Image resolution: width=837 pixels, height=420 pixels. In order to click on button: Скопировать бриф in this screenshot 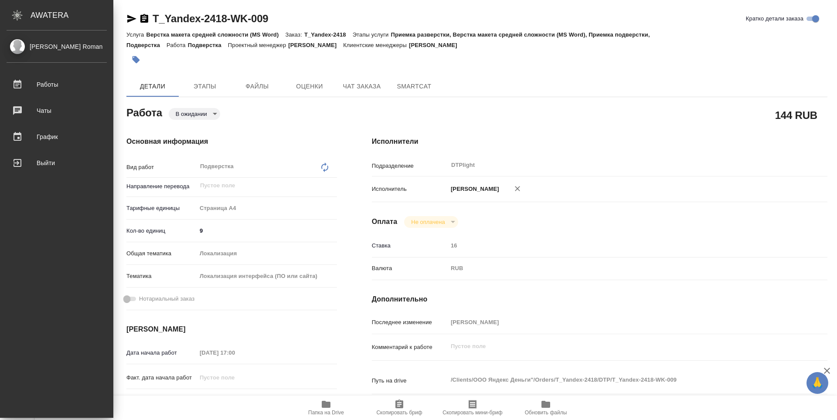, I will do `click(399, 408)`.